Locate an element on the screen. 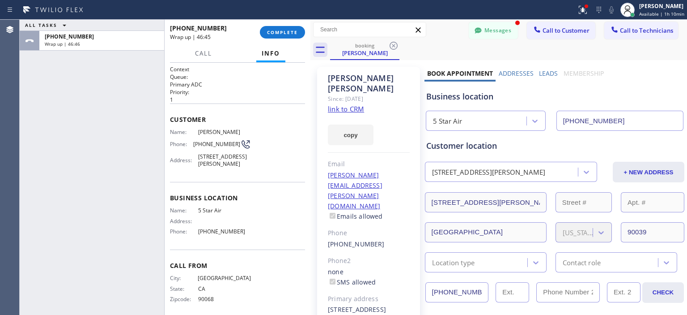 The width and height of the screenshot is (687, 315). span: Business location is located at coordinates (238, 197).